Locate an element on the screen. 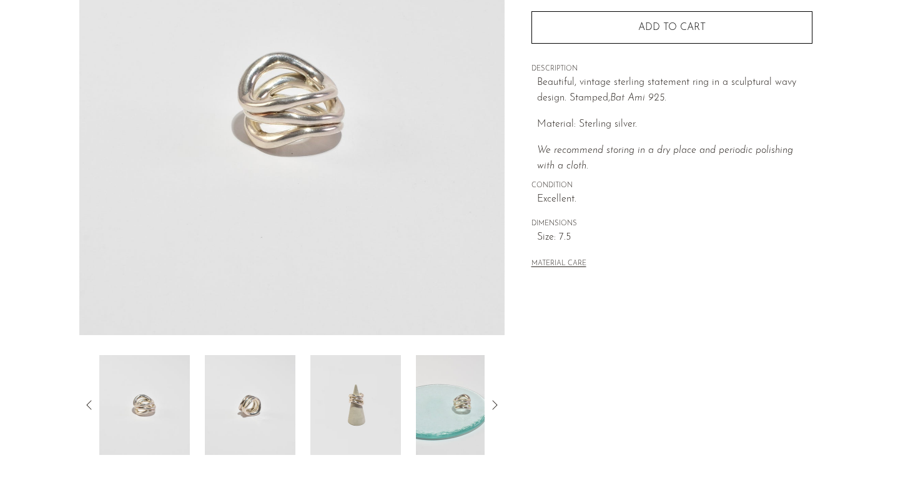  span: Add to cart is located at coordinates (672, 27).